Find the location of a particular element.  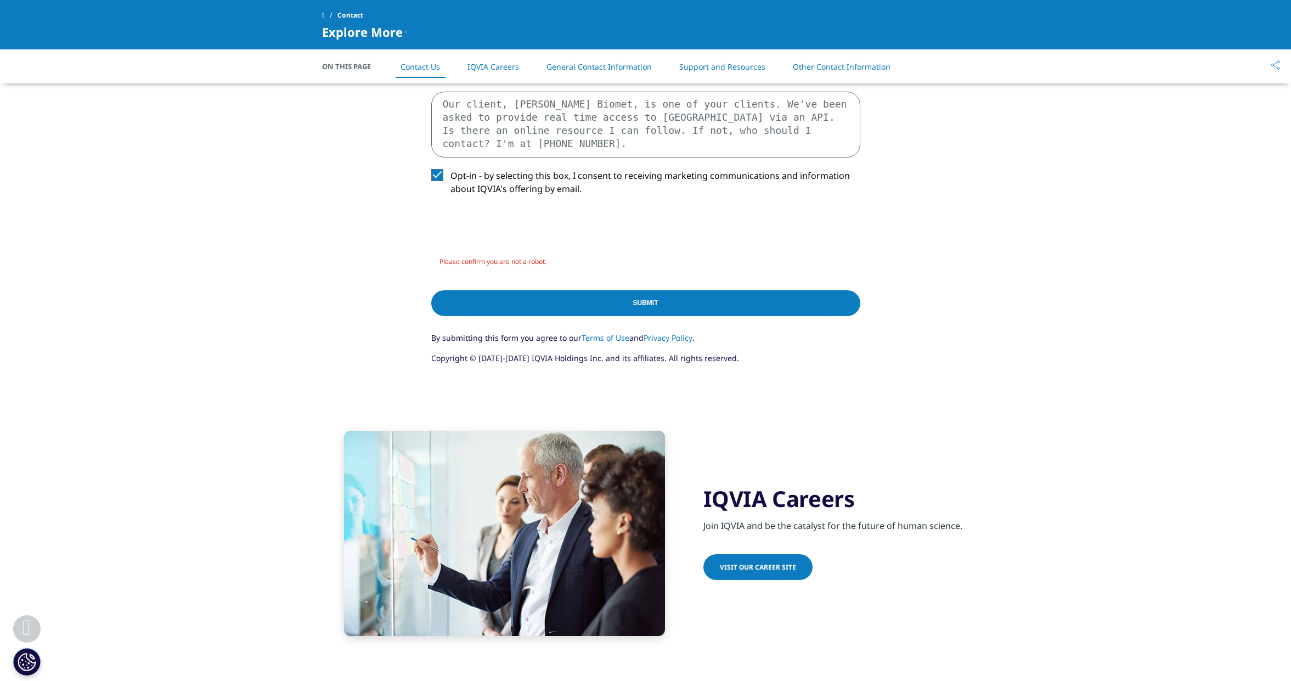

span: Contact is located at coordinates (350, 15).